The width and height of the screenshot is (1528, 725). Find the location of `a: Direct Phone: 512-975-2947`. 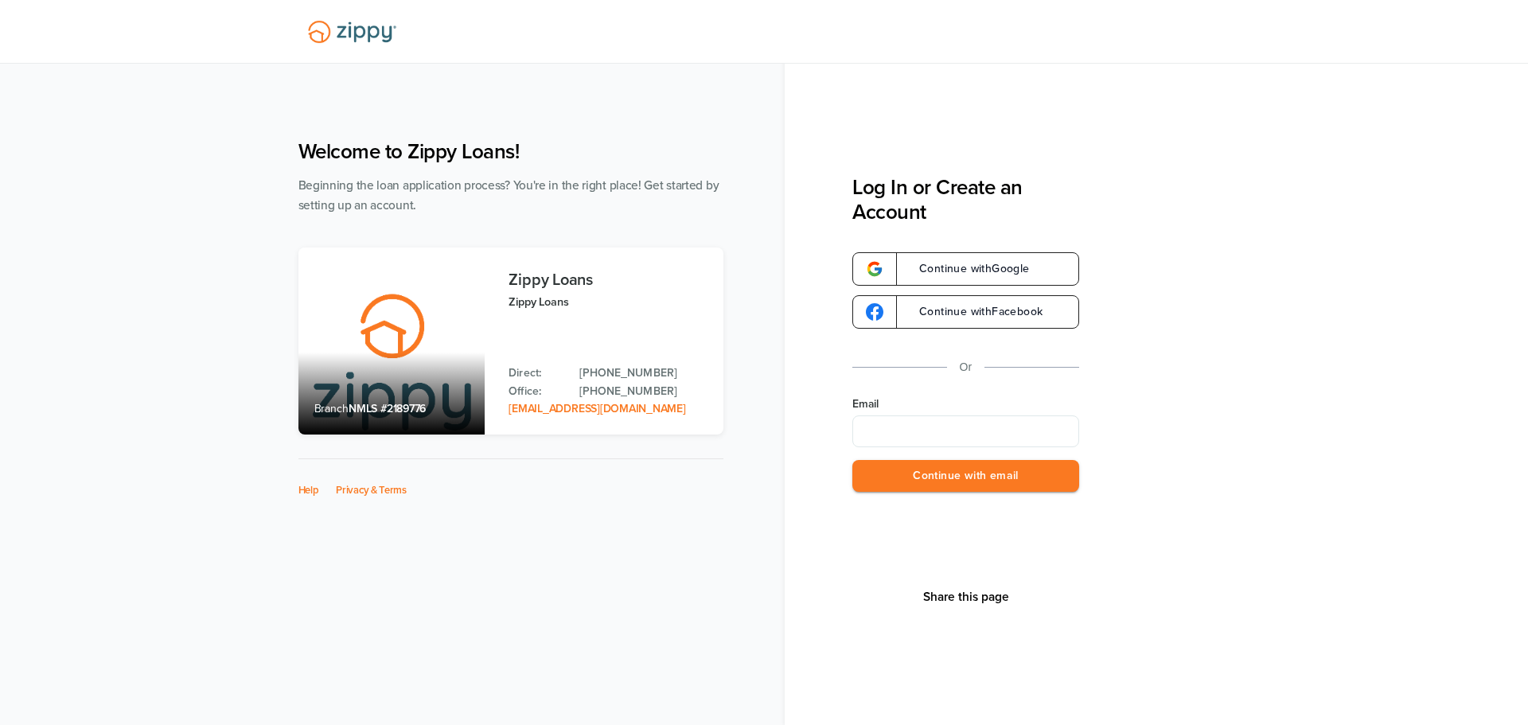

a: Direct Phone: 512-975-2947 is located at coordinates (643, 373).